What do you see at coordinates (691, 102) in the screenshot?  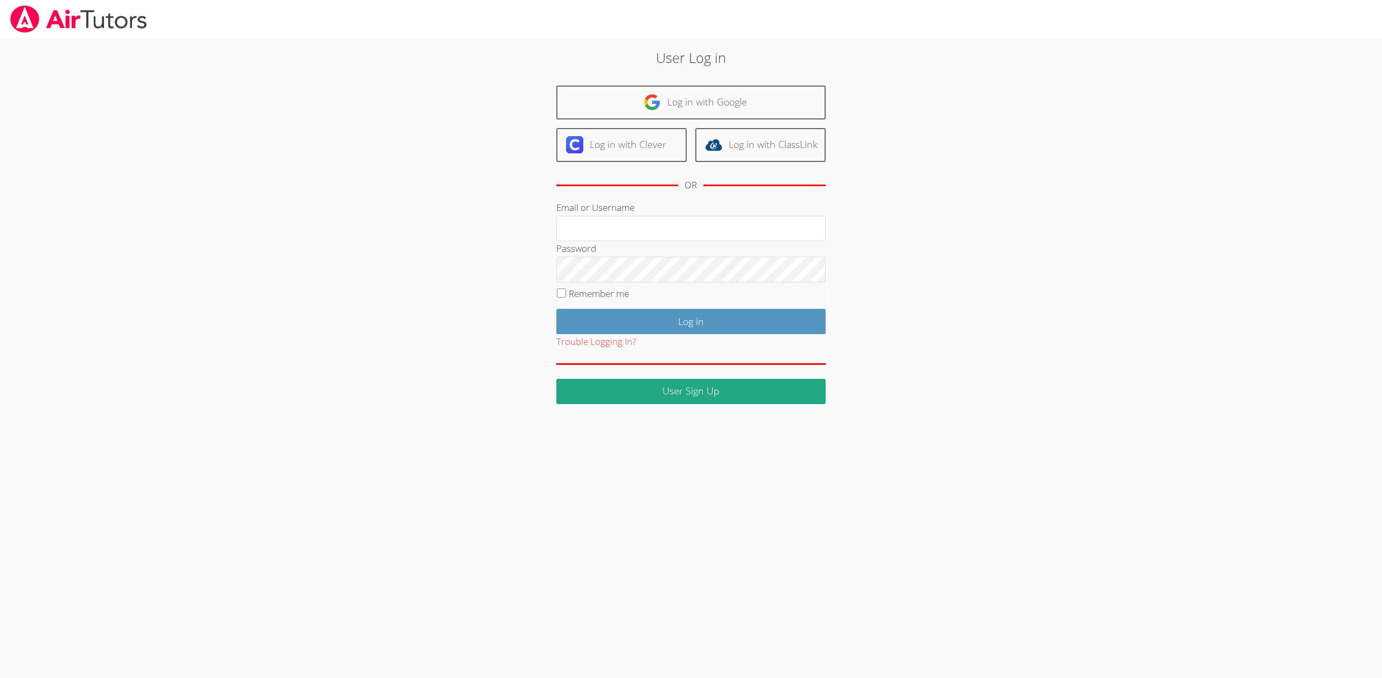 I see `a: Log in with Google` at bounding box center [691, 102].